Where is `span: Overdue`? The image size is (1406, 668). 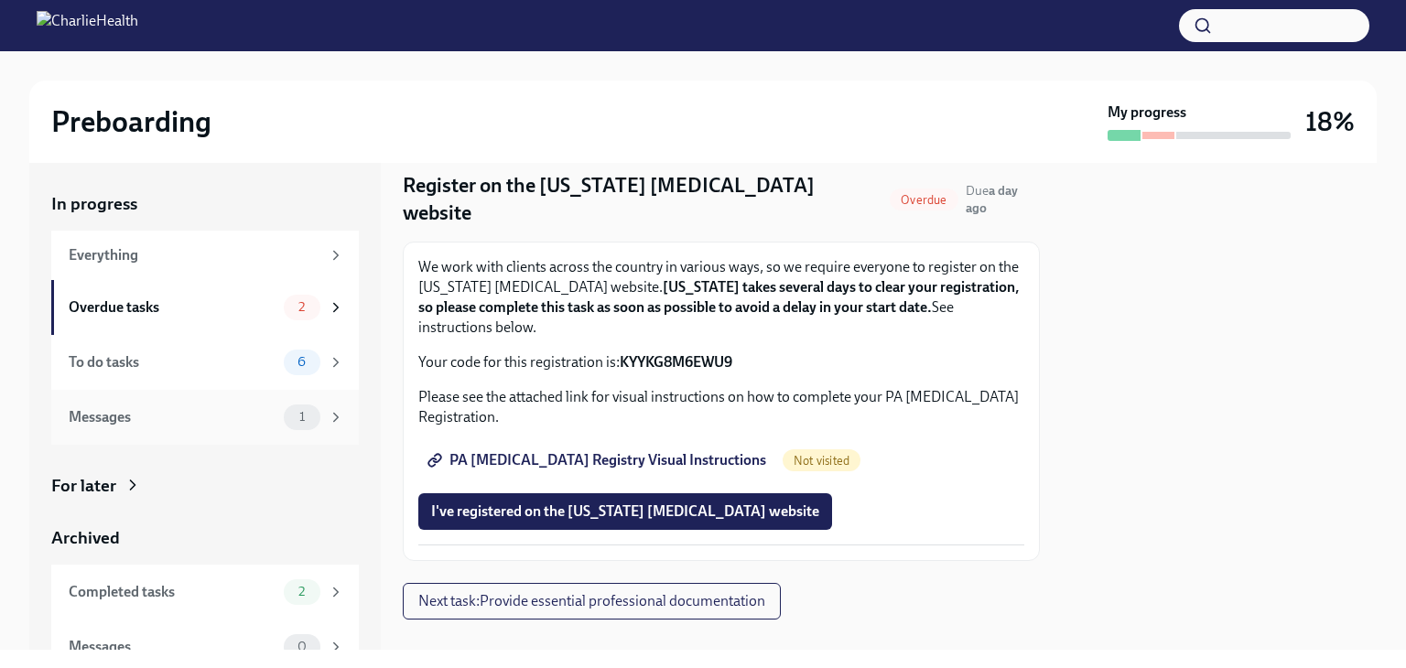 span: Overdue is located at coordinates (923, 200).